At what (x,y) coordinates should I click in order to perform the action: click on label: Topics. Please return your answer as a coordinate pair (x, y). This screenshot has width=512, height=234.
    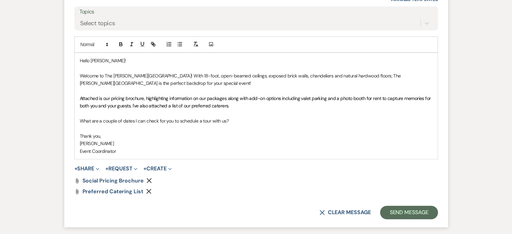
    Looking at the image, I should click on (256, 12).